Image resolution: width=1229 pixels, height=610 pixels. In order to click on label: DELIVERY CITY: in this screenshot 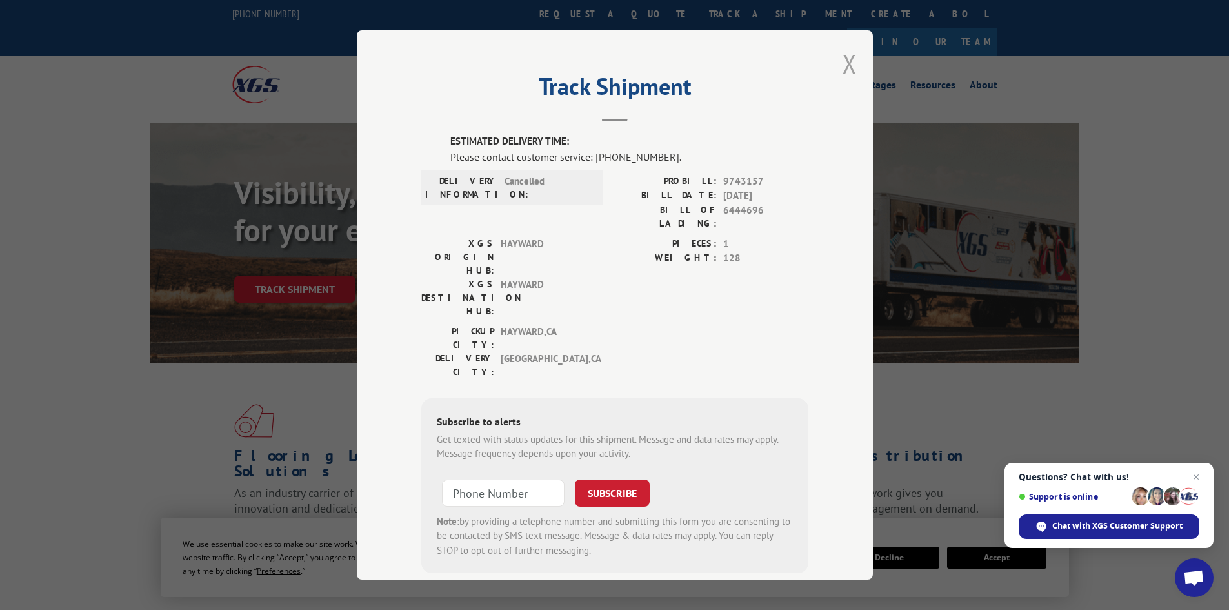, I will do `click(457, 365)`.